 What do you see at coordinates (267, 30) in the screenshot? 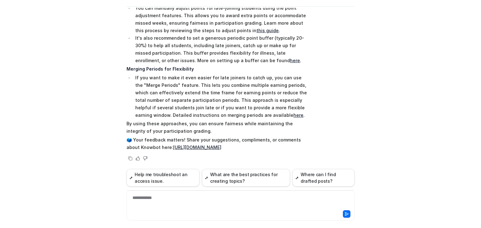
I see `a: this guide` at bounding box center [267, 30].